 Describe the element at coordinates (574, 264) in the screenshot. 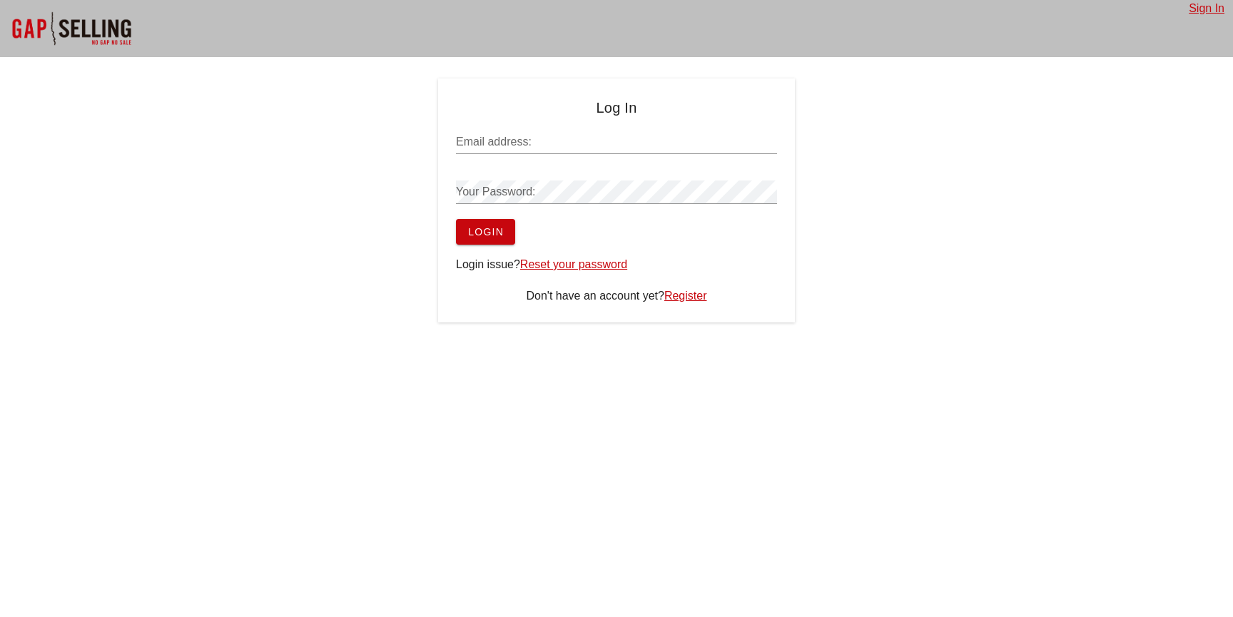

I see `a: Reset your password` at that location.